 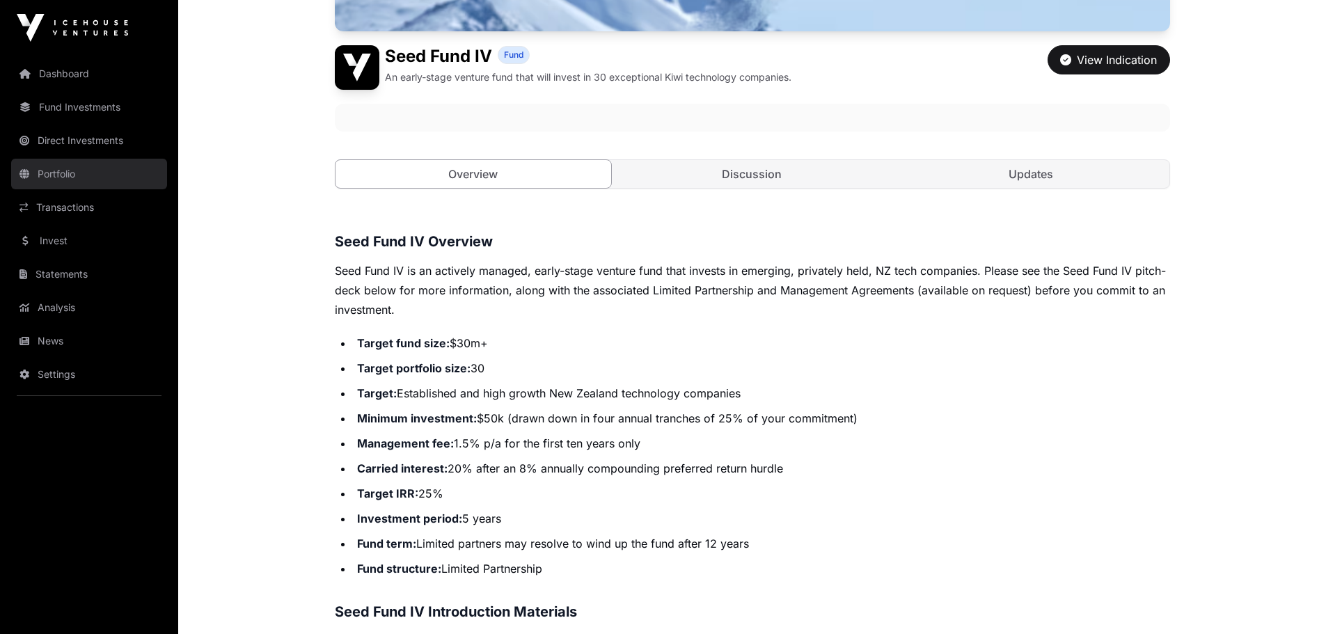 What do you see at coordinates (752, 174) in the screenshot?
I see `nav: Tabs` at bounding box center [752, 174].